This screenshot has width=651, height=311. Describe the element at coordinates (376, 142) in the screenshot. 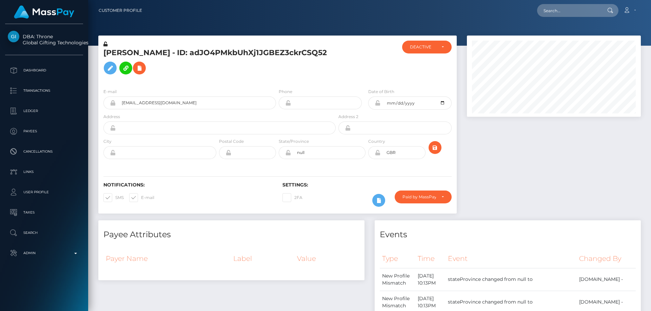

I see `label: Country` at that location.